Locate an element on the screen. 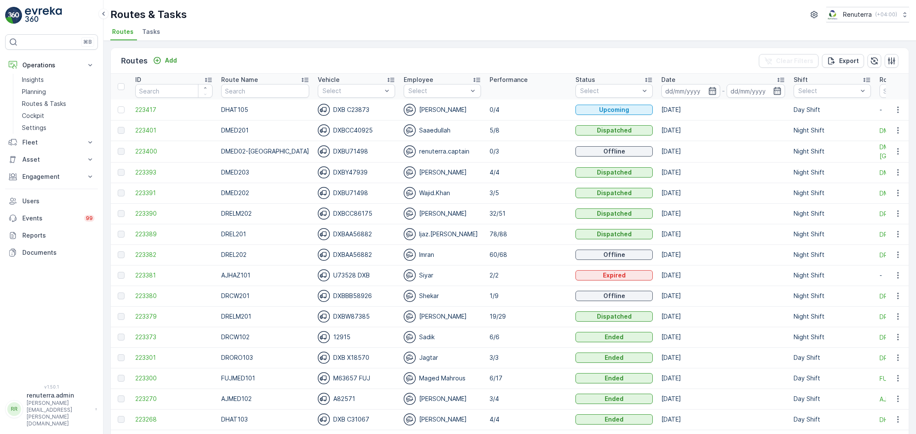  p: Ended is located at coordinates (614, 358).